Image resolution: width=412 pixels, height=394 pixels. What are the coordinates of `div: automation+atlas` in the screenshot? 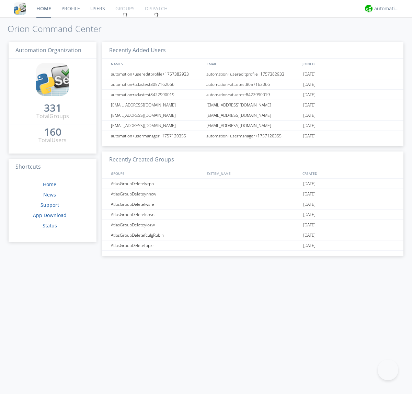 It's located at (387, 9).